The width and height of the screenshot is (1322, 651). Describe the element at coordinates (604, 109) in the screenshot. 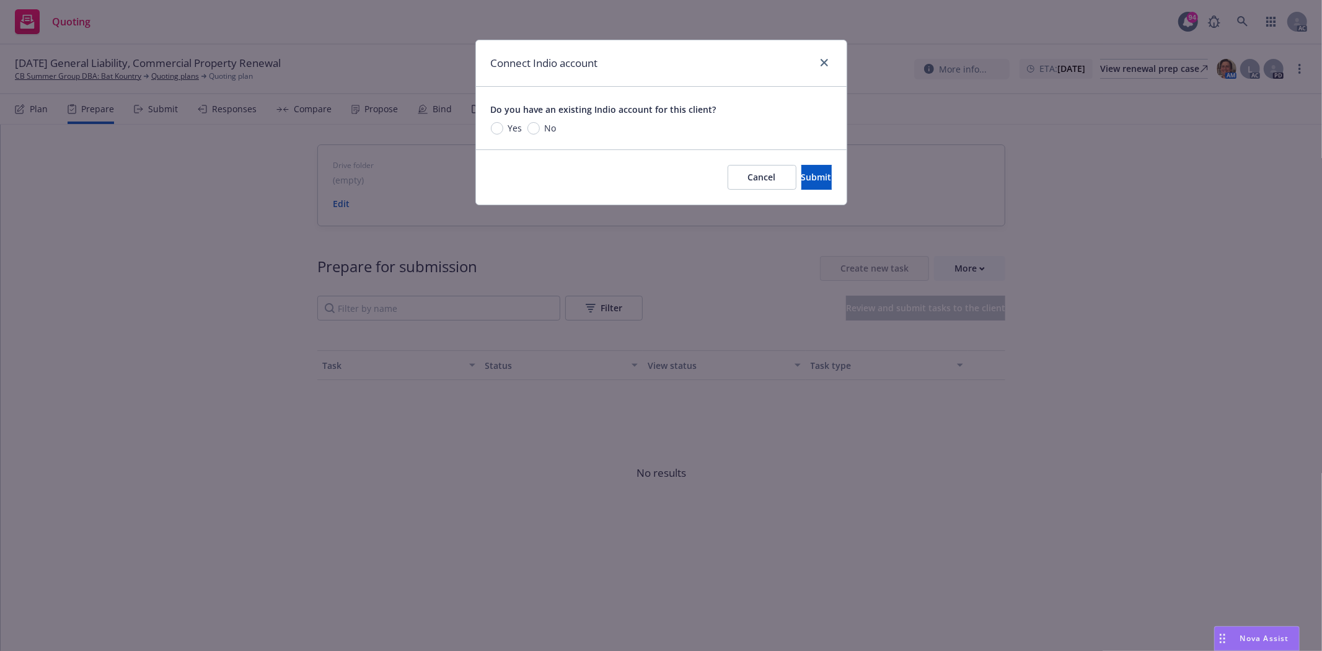

I see `span: Do you have an existing Indio account for this client?` at that location.